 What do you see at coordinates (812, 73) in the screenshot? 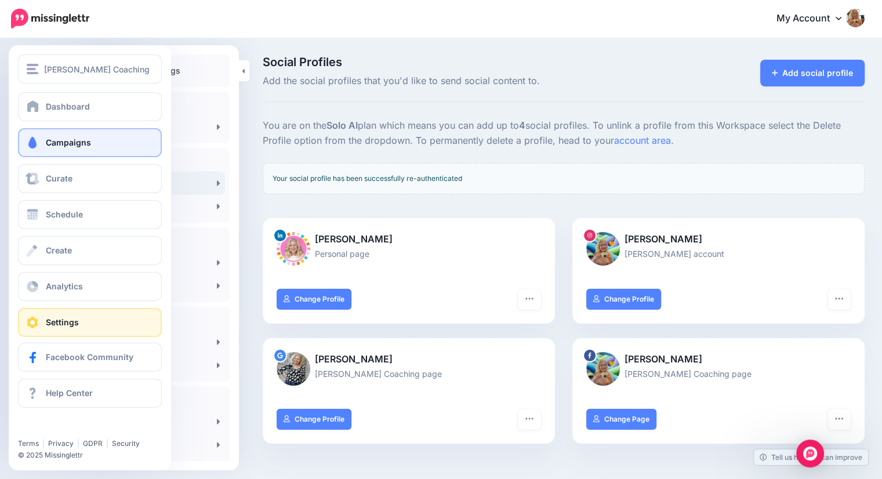
I see `a: Add social profile` at bounding box center [812, 73].